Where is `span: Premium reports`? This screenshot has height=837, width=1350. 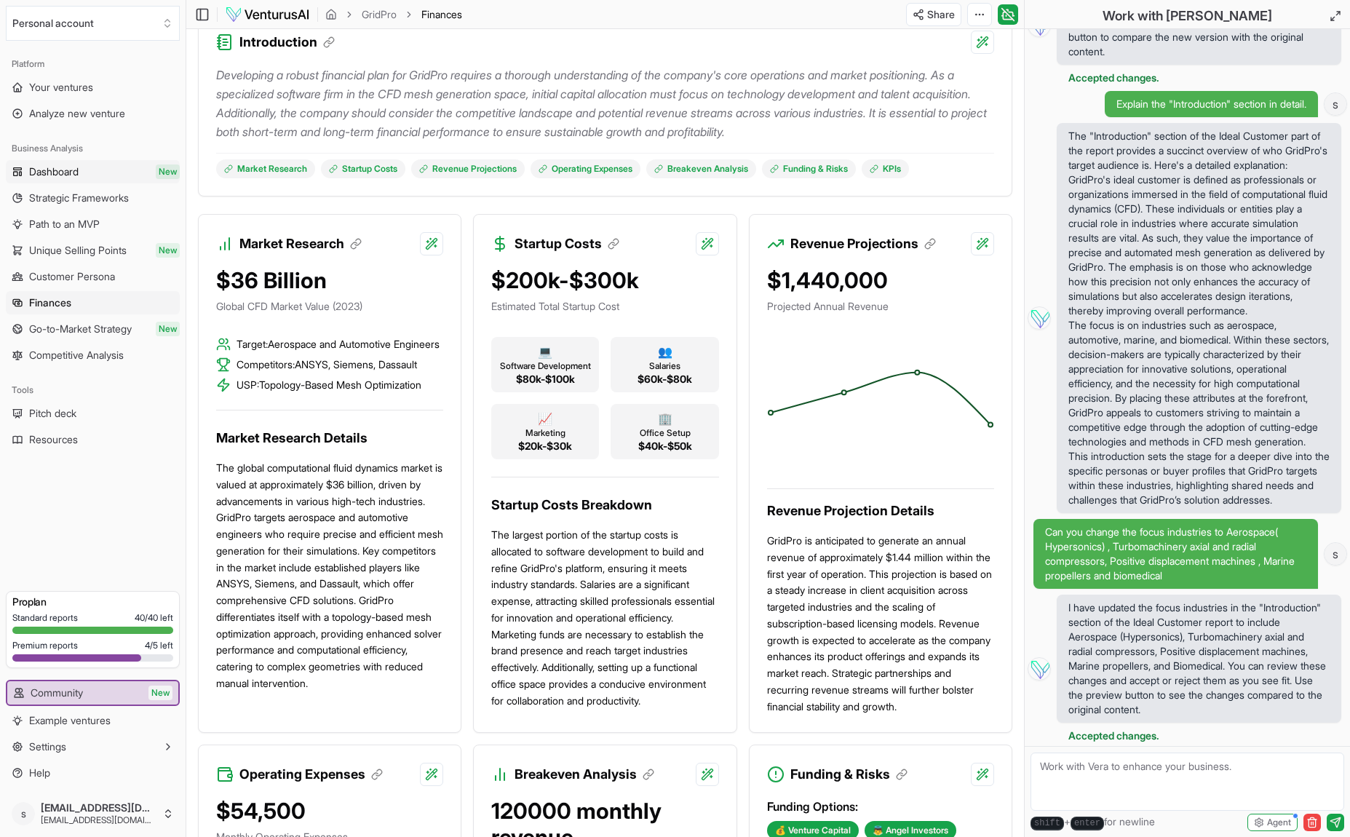
span: Premium reports is located at coordinates (45, 645).